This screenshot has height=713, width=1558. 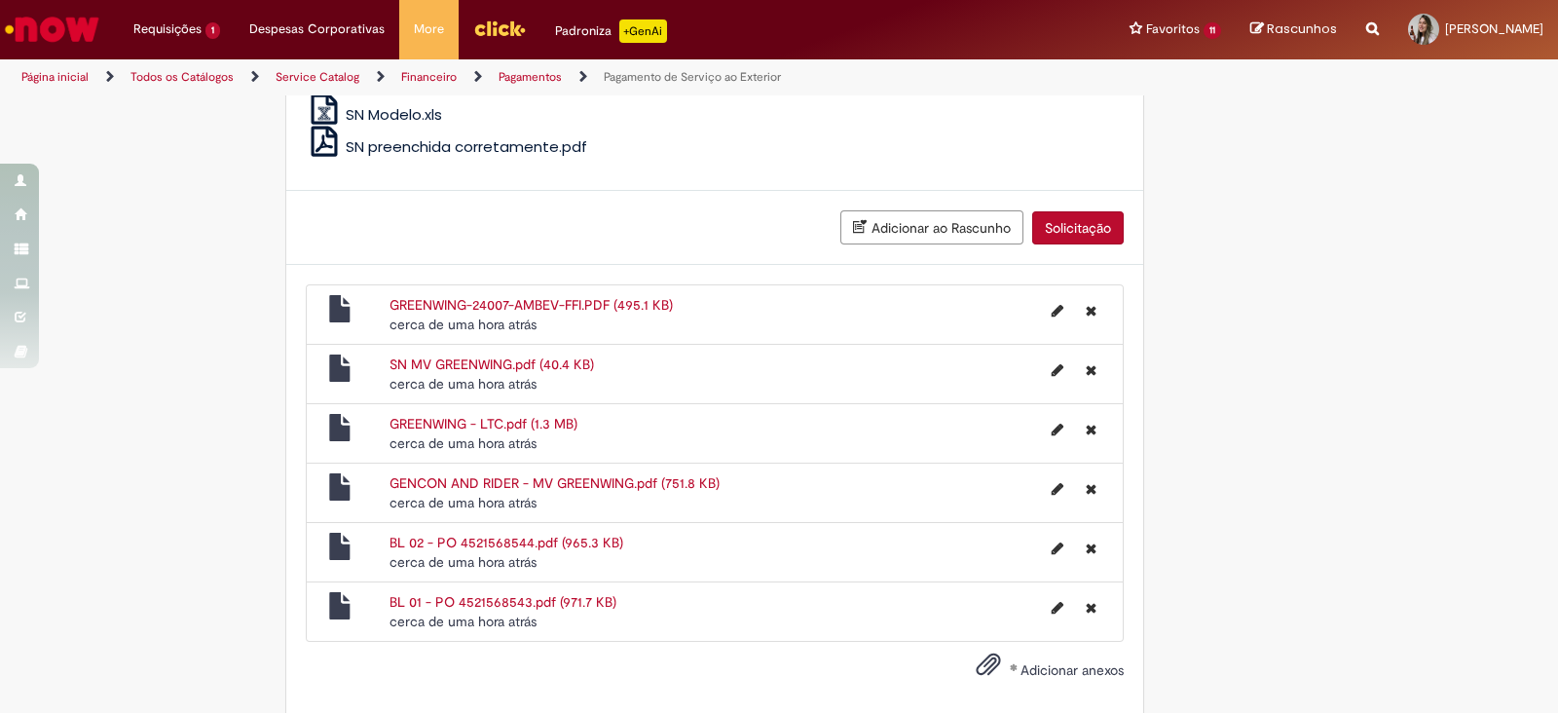 What do you see at coordinates (212, 30) in the screenshot?
I see `span: 1` at bounding box center [212, 30].